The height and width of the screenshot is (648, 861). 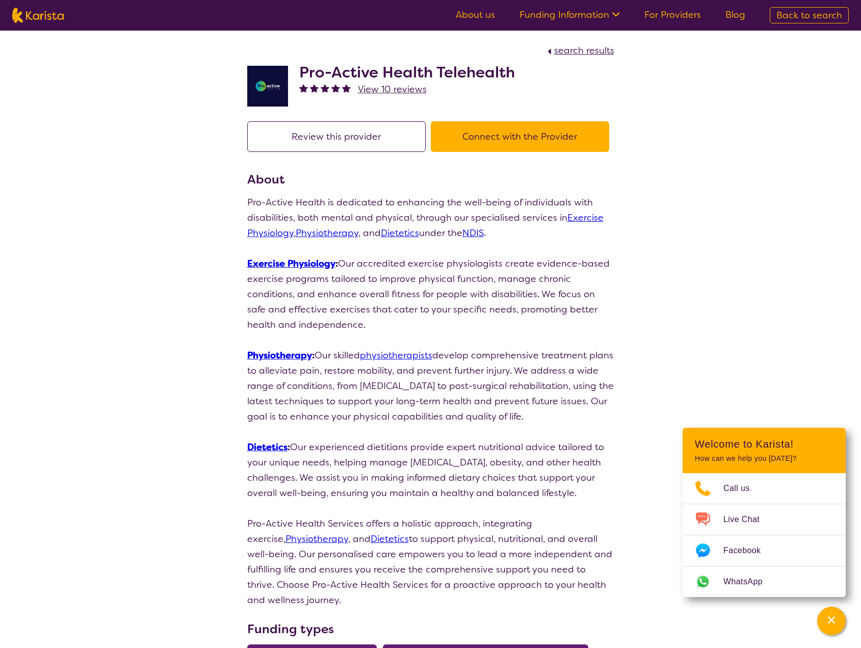 What do you see at coordinates (764, 582) in the screenshot?
I see `a: Web link opens in a new tab.` at bounding box center [764, 582].